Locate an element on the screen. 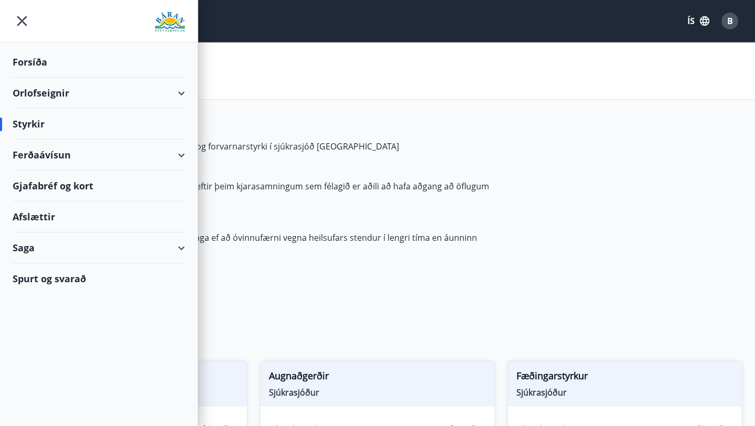 The image size is (755, 426). p: Félagsmenn eiga rétt á greiðslu sjúkradagpeninga ef að óvinnufærni vegna heilsufars stendur í len... is located at coordinates (260, 243).